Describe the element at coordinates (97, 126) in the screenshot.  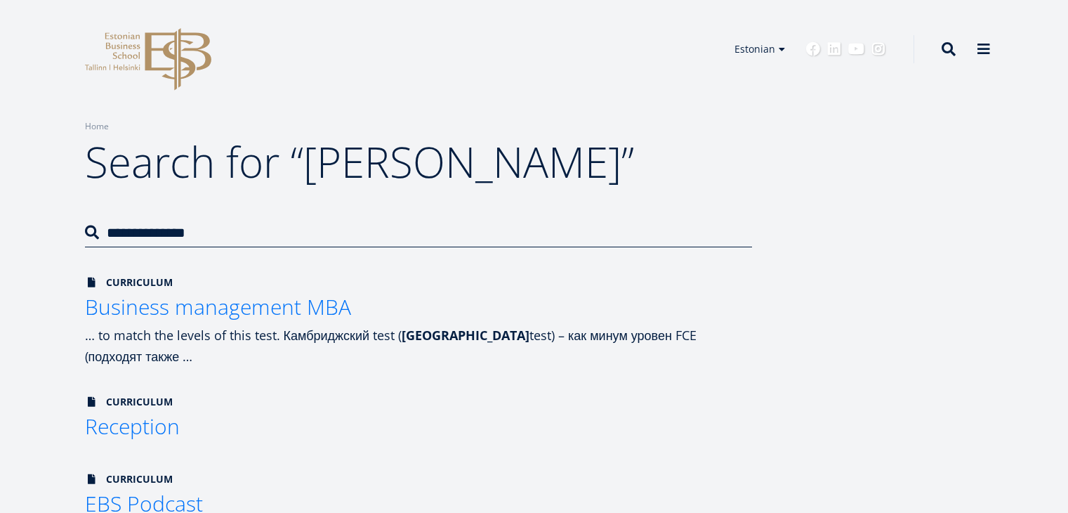
I see `font: Home` at that location.